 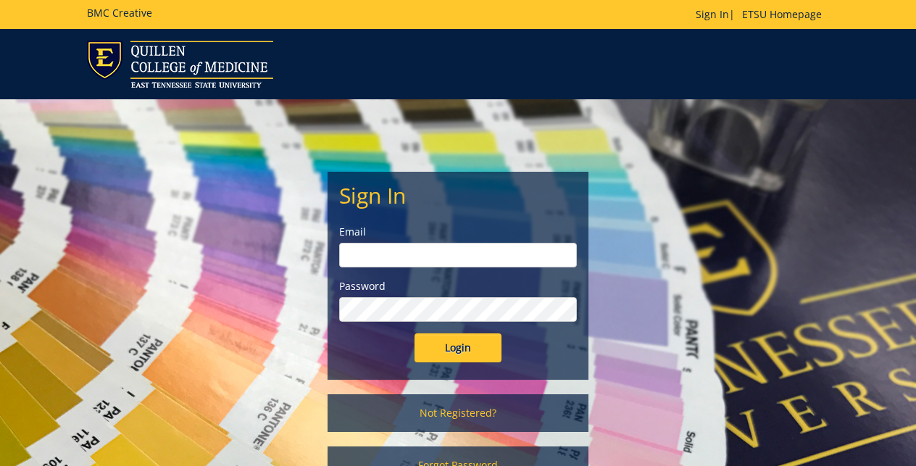 I want to click on input: Login, so click(x=458, y=348).